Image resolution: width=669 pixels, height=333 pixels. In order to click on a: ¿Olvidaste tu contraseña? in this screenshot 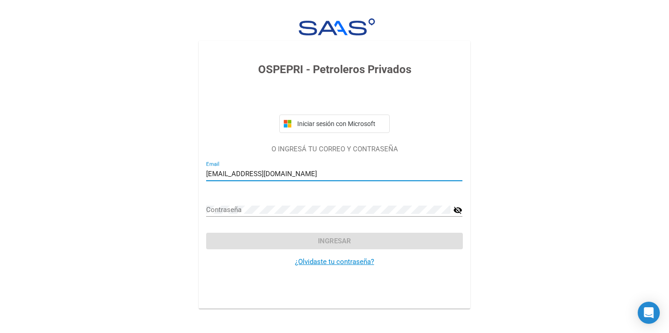, I will do `click(334, 262)`.